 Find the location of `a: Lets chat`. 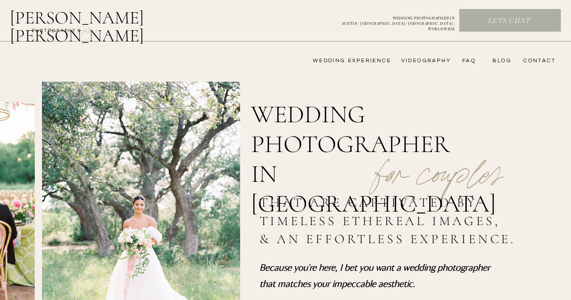

a: Lets chat is located at coordinates (510, 21).